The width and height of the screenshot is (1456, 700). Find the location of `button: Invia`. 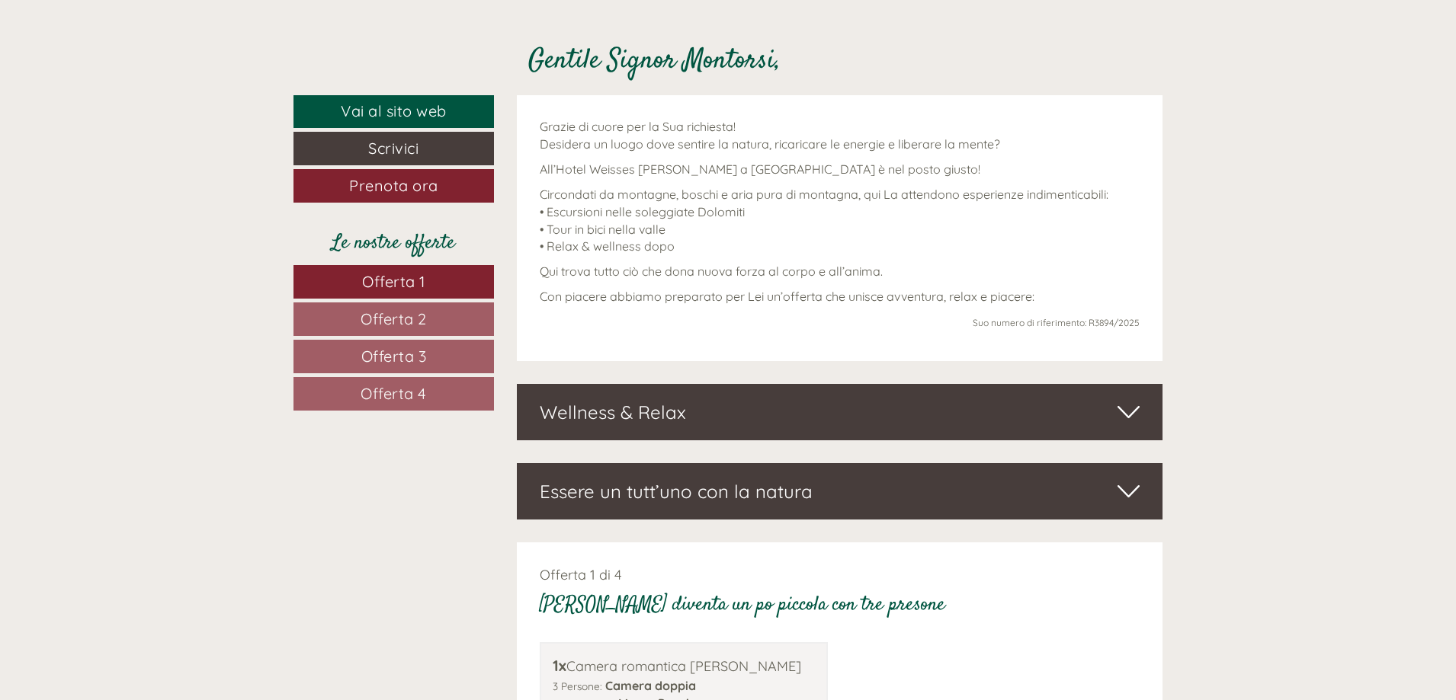

button: Invia is located at coordinates (559, 412).